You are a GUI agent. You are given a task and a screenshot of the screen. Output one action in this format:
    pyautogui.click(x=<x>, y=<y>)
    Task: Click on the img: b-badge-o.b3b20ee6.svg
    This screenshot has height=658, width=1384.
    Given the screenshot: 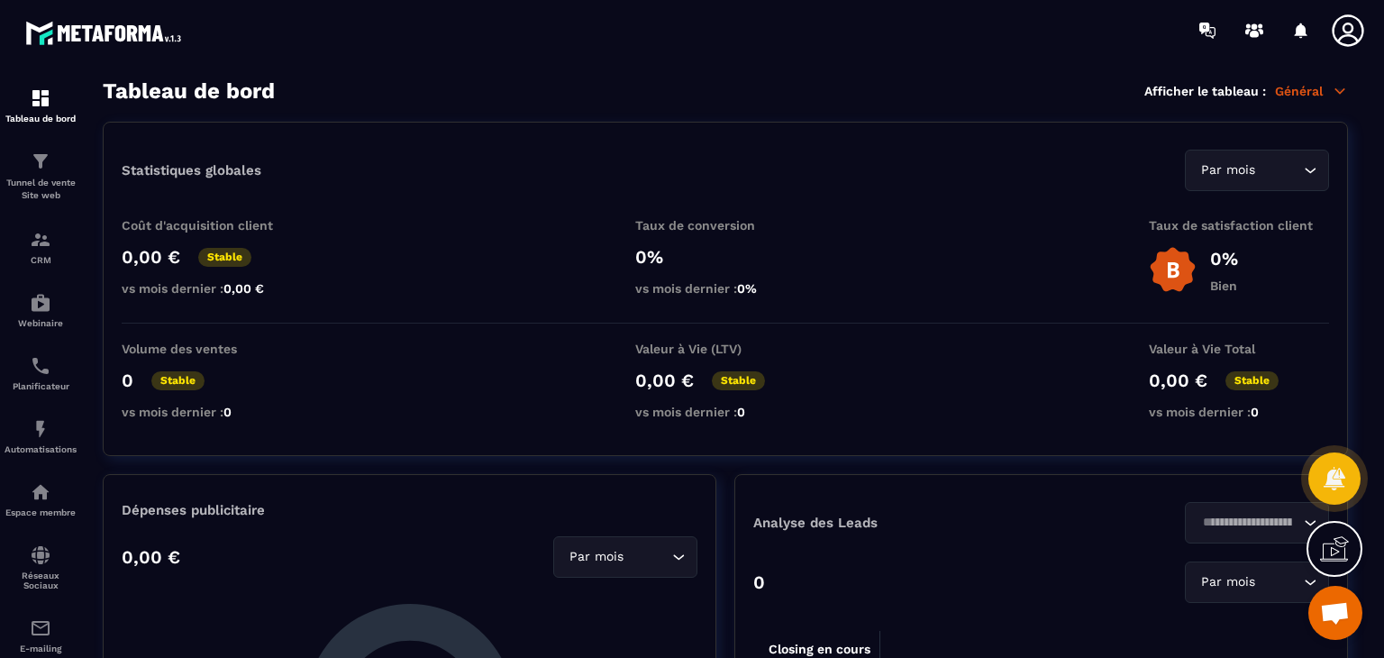 What is the action you would take?
    pyautogui.click(x=1172, y=269)
    